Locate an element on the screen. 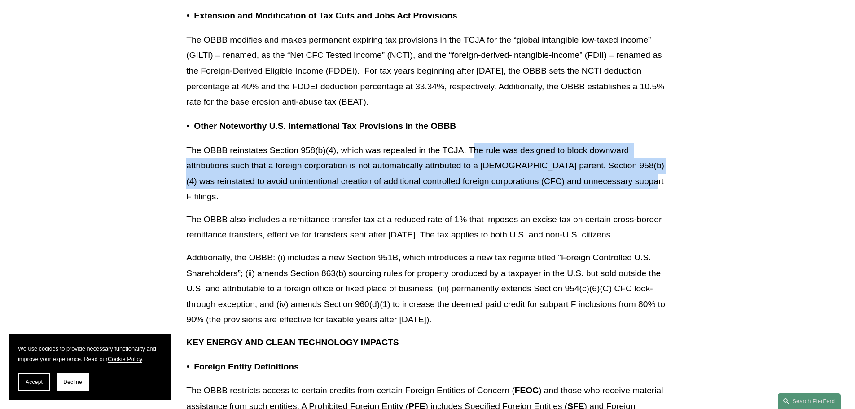 This screenshot has width=855, height=409. p: The OBBB modifies and makes permanent expiring tax provisions in the TCJA for the “global intangi... is located at coordinates (427, 71).